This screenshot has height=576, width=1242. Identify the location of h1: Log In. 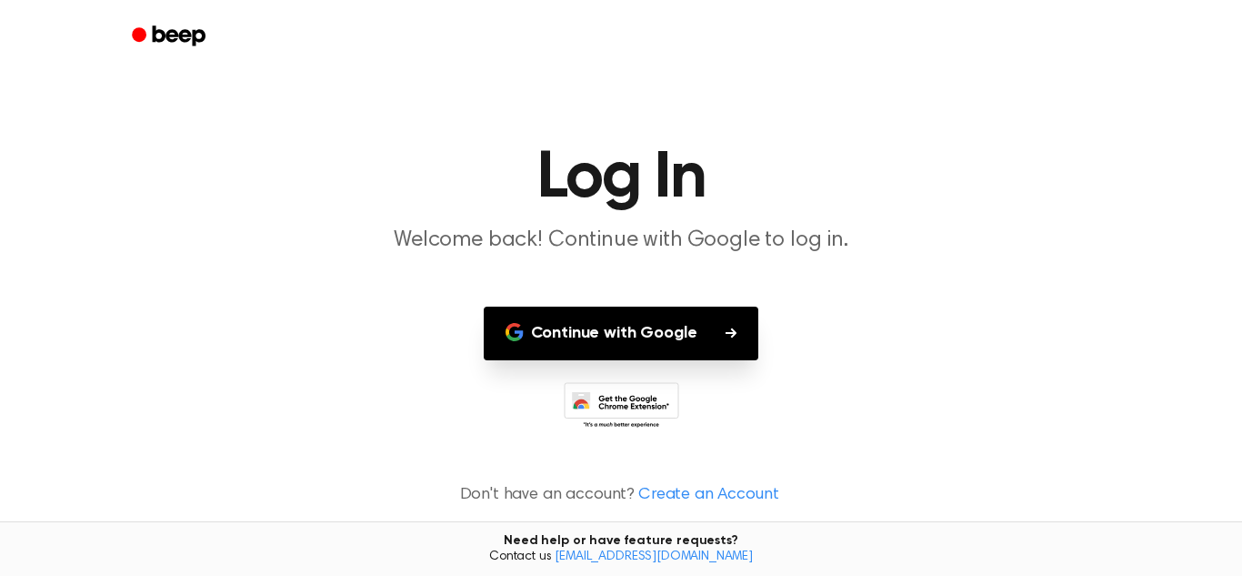
(621, 178).